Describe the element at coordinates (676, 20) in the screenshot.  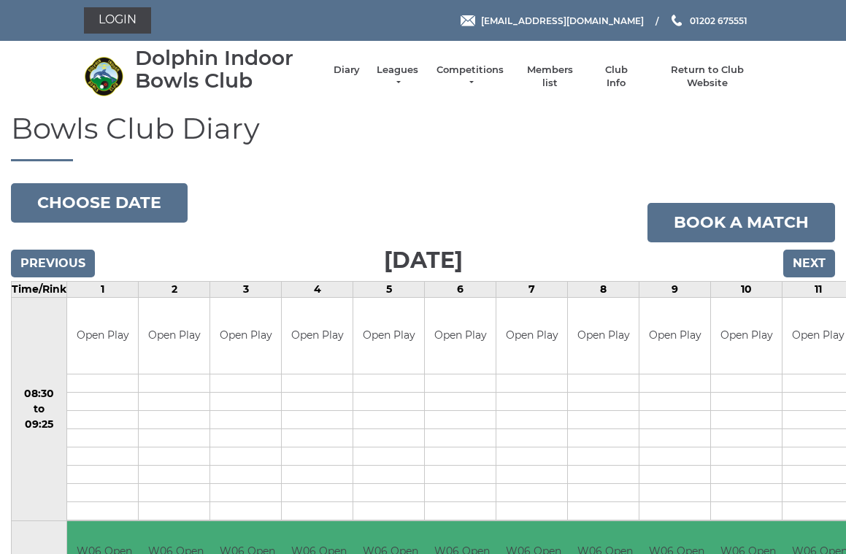
I see `img: Phone us` at that location.